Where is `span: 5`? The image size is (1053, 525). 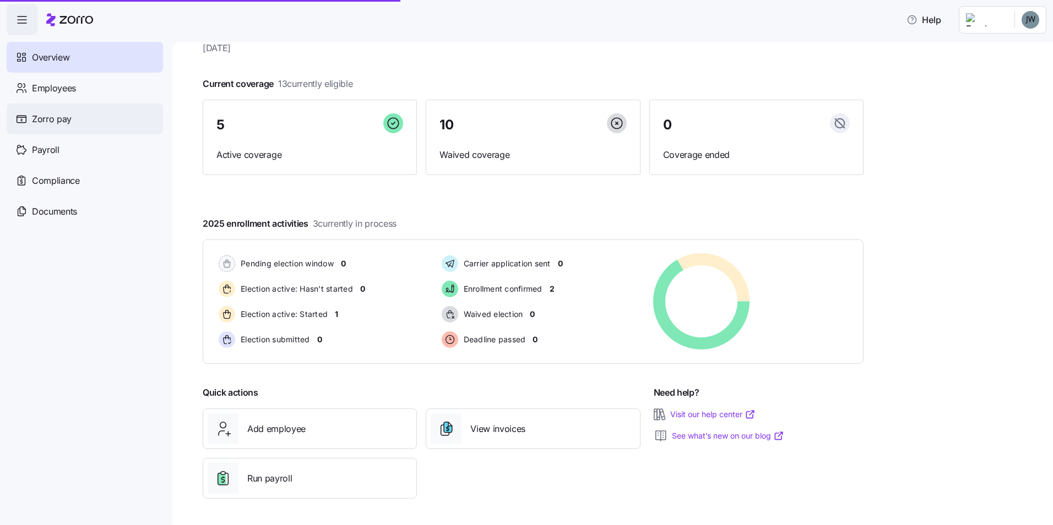
span: 5 is located at coordinates (220, 125).